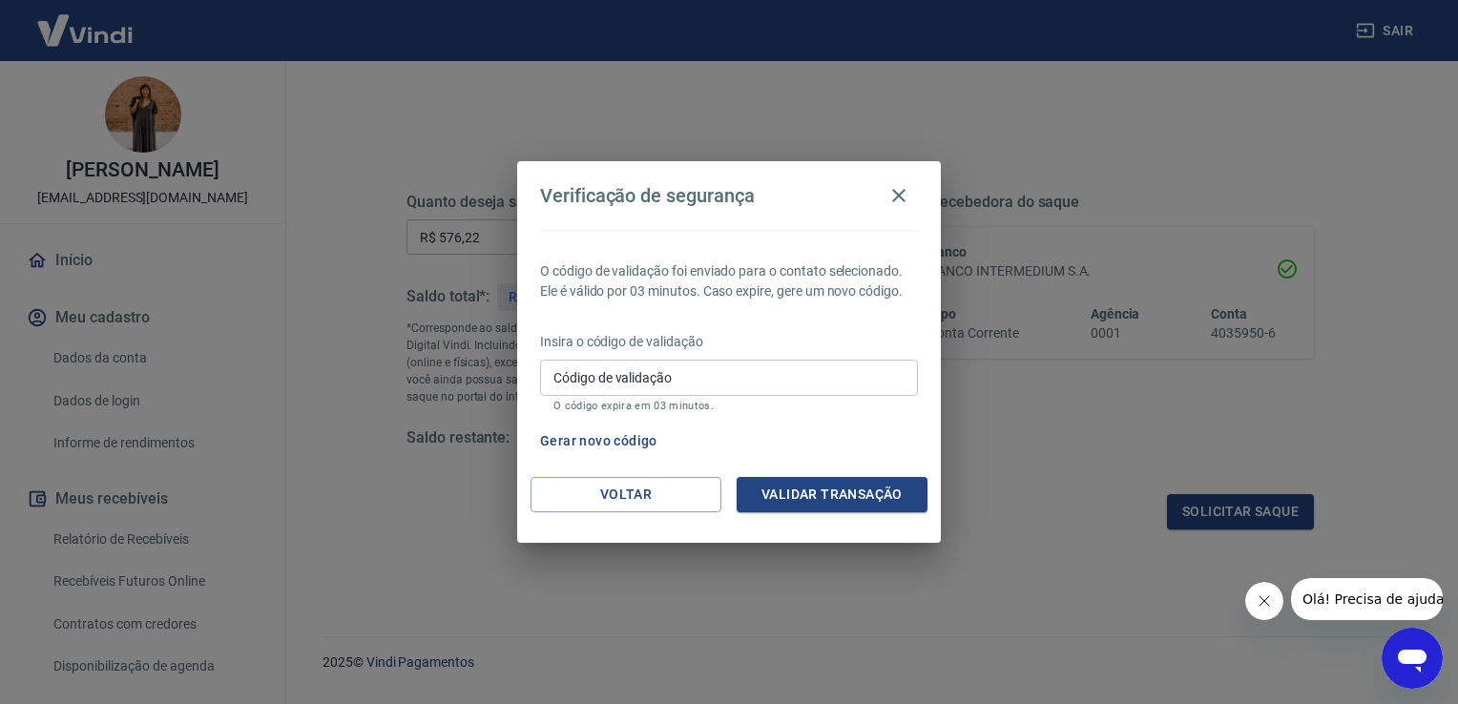 This screenshot has height=704, width=1458. Describe the element at coordinates (86, 21) in the screenshot. I see `span: Olá! Precisa de ajuda?` at that location.